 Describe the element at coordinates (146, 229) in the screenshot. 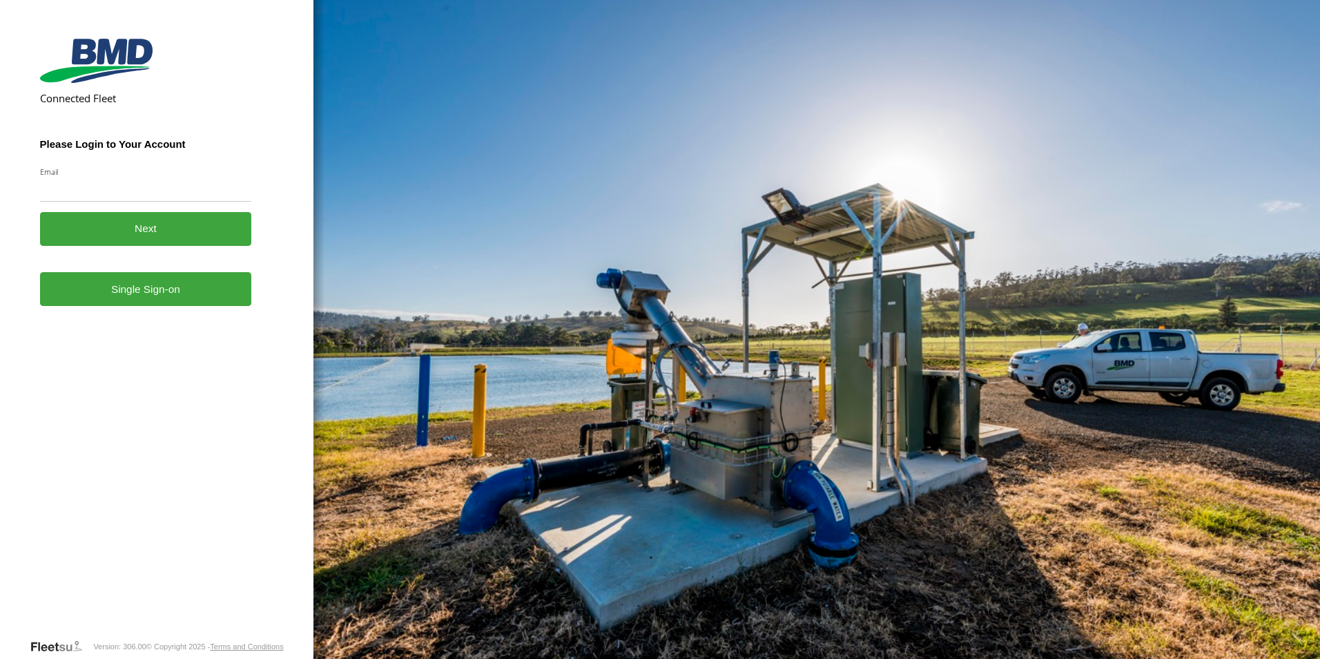

I see `button: Next` at that location.